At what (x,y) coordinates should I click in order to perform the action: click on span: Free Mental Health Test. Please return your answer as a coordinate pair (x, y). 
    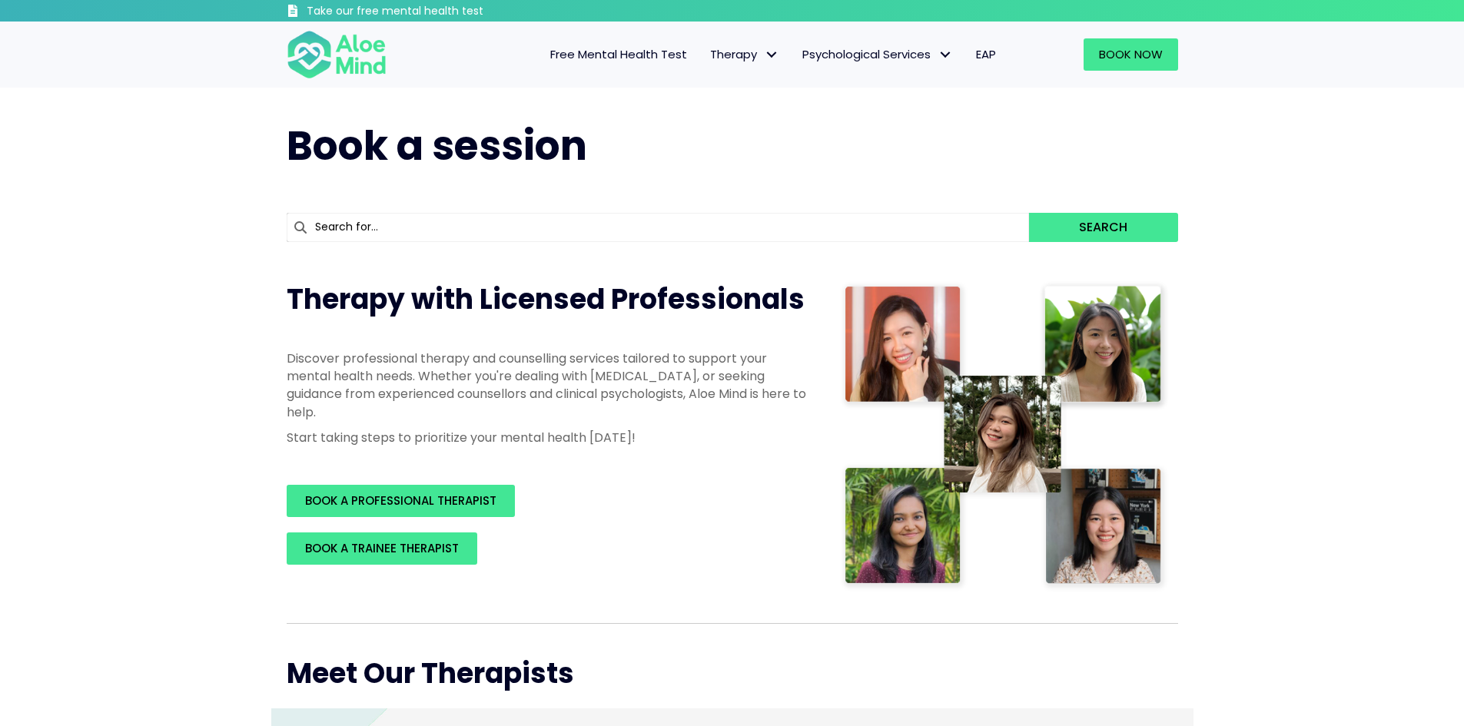
    Looking at the image, I should click on (619, 54).